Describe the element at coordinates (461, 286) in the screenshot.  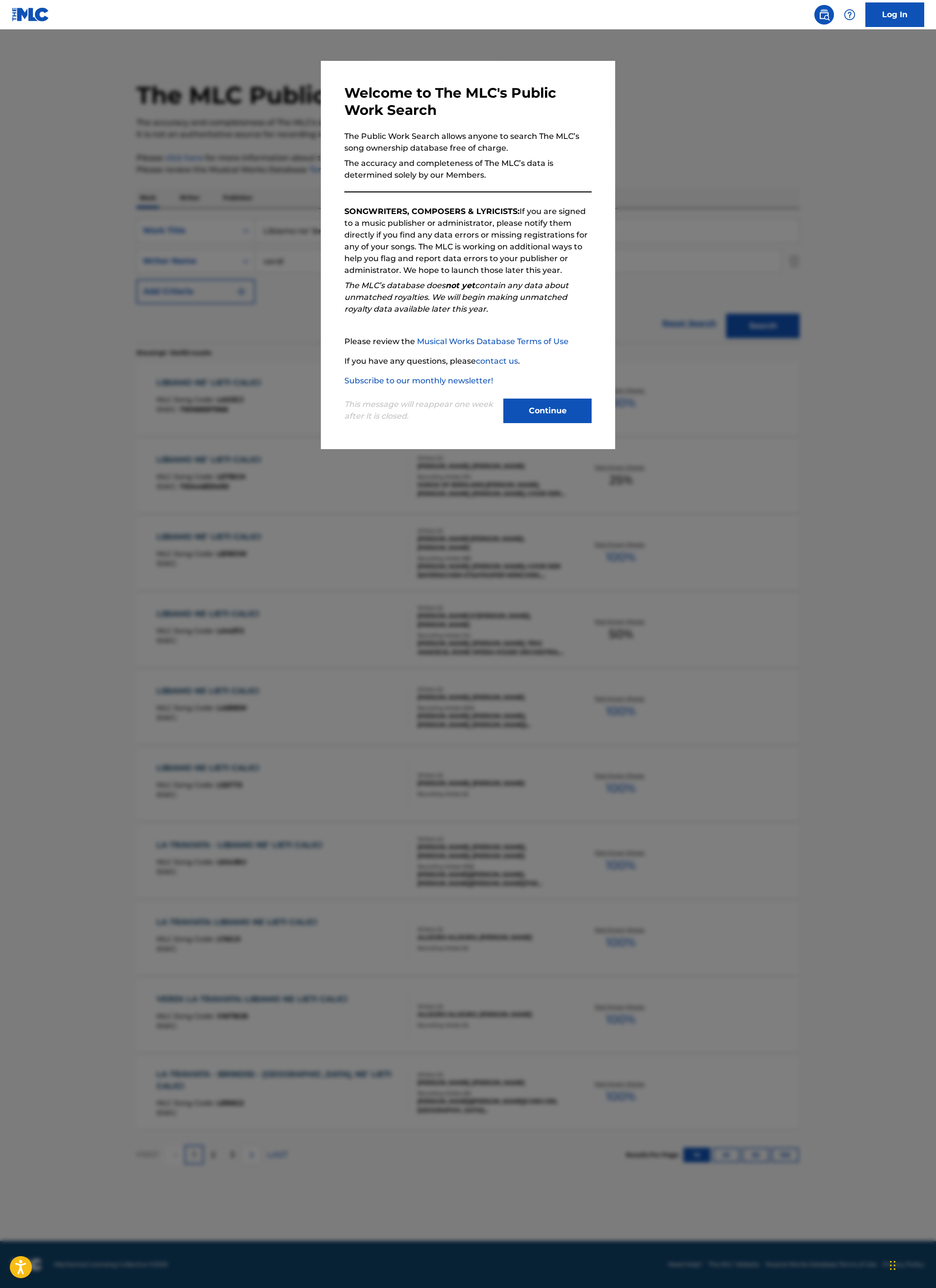
I see `strong: not yet` at that location.